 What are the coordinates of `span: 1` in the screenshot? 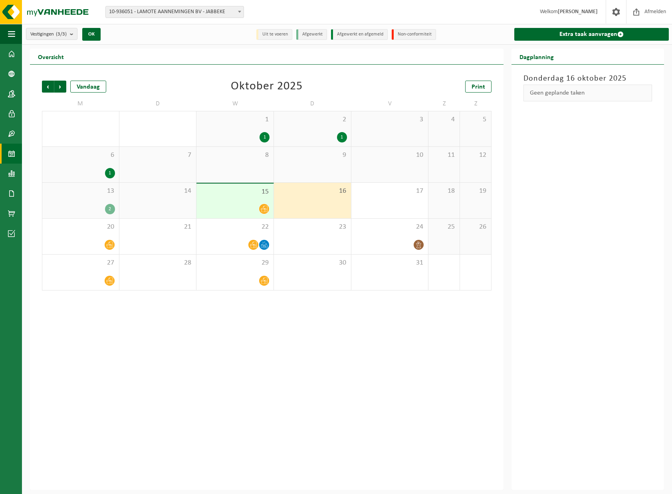 It's located at (235, 120).